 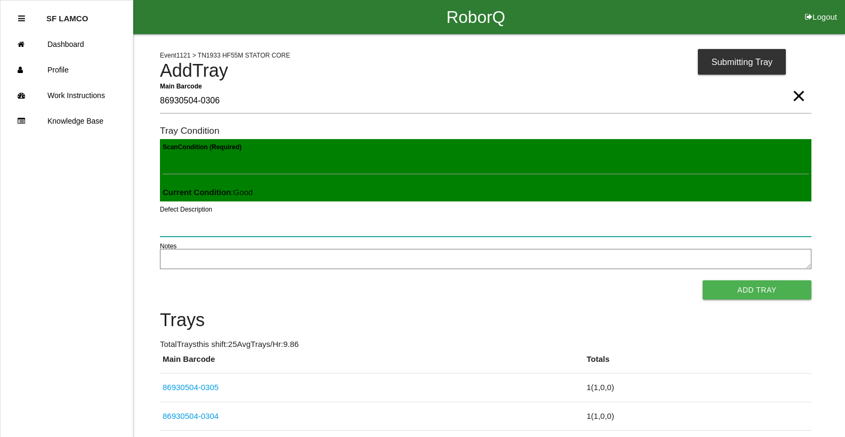 What do you see at coordinates (190, 387) in the screenshot?
I see `a: 86930504-0305` at bounding box center [190, 387].